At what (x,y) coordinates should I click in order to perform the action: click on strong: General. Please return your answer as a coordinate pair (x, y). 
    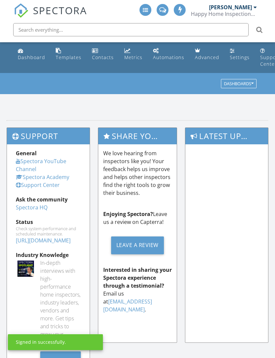
    Looking at the image, I should click on (26, 153).